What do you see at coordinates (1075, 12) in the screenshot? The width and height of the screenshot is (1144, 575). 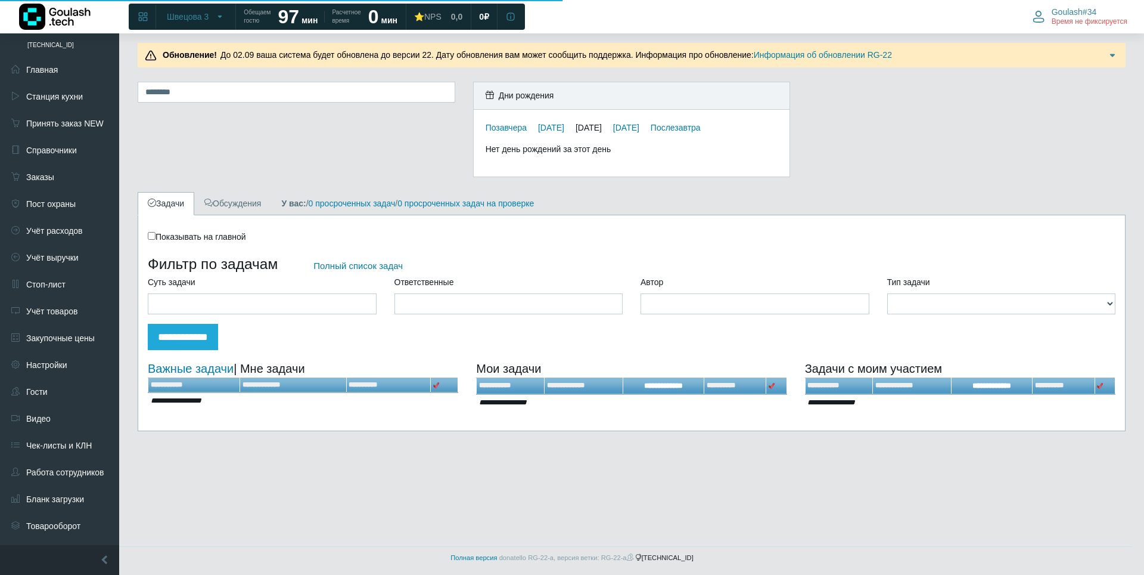 I see `span: Goulash#34` at bounding box center [1075, 12].